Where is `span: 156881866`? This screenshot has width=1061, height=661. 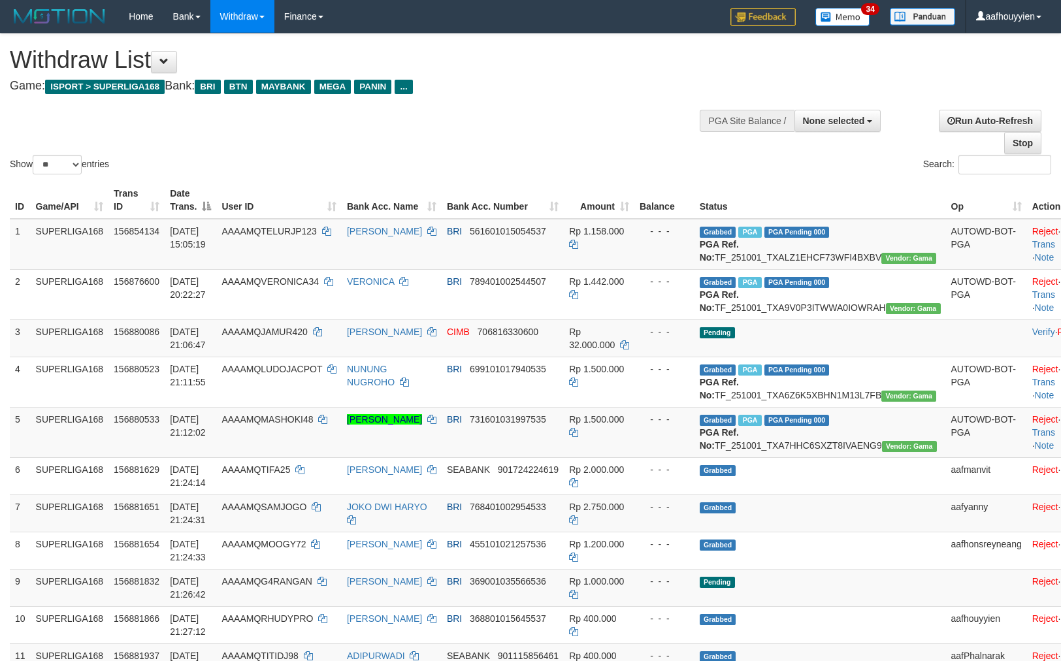
span: 156881866 is located at coordinates (137, 619).